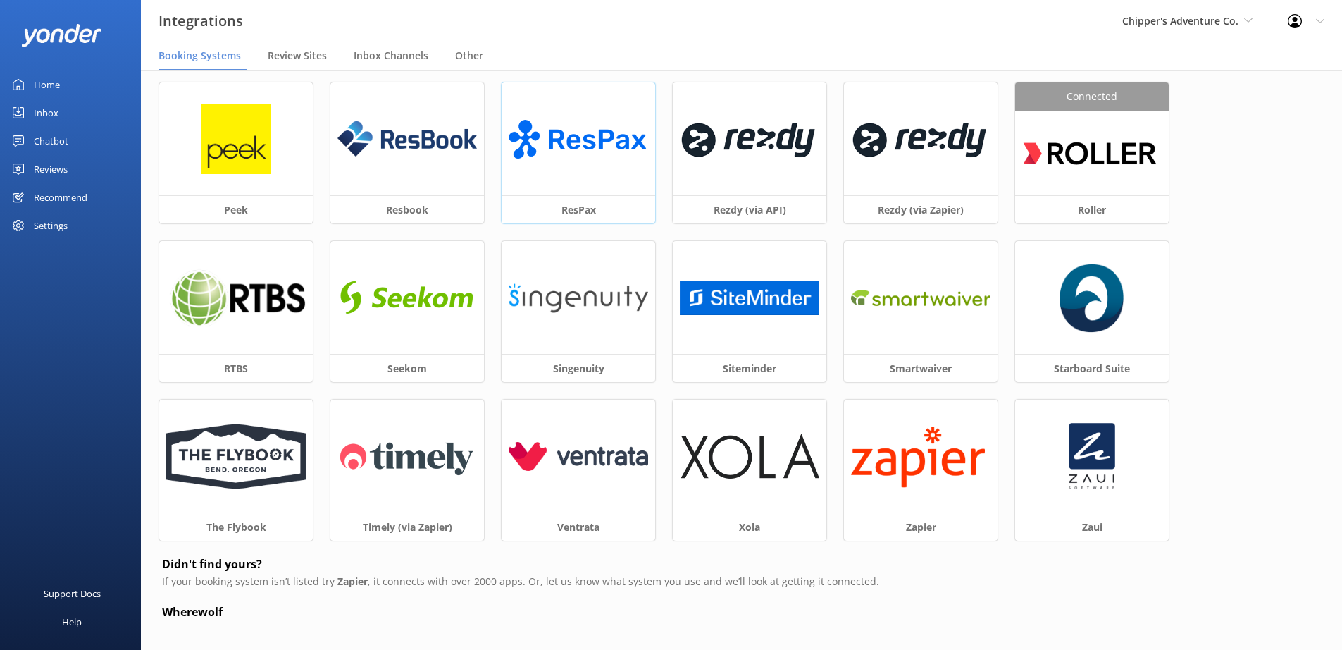 The width and height of the screenshot is (1342, 650). I want to click on img: 1619648013..png, so click(921, 457).